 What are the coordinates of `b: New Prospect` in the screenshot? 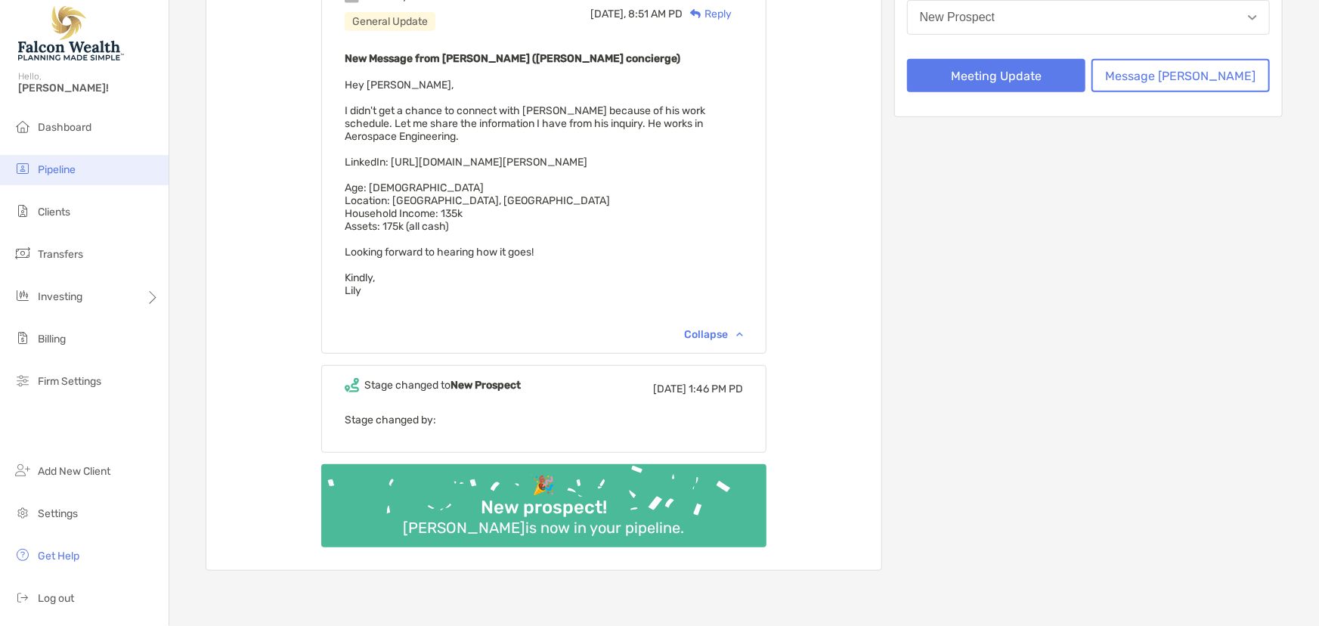 It's located at (485, 385).